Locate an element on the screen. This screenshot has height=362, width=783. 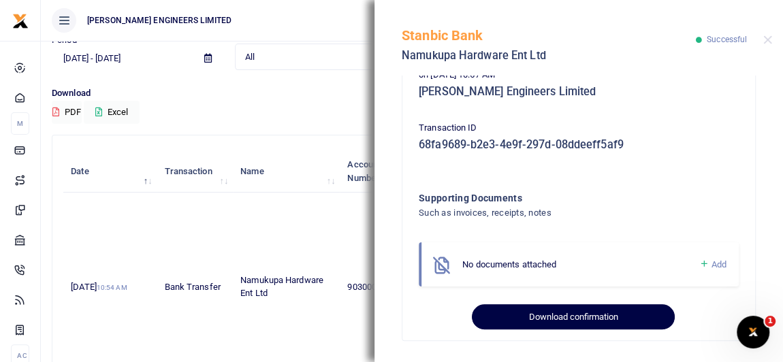
th: Account Number: activate to sort column ascending is located at coordinates (379, 172).